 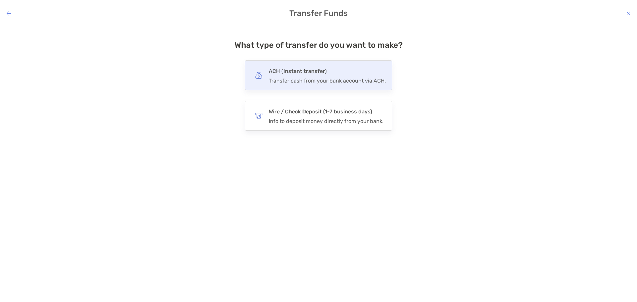 What do you see at coordinates (326, 121) in the screenshot?
I see `div: Info to deposit money directly from your bank.` at bounding box center [326, 121].